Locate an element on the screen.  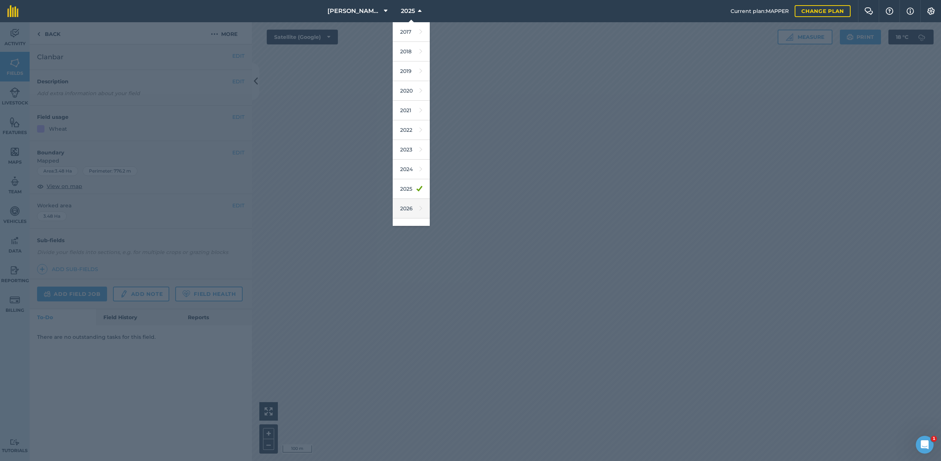
a: 2020 is located at coordinates (411, 91).